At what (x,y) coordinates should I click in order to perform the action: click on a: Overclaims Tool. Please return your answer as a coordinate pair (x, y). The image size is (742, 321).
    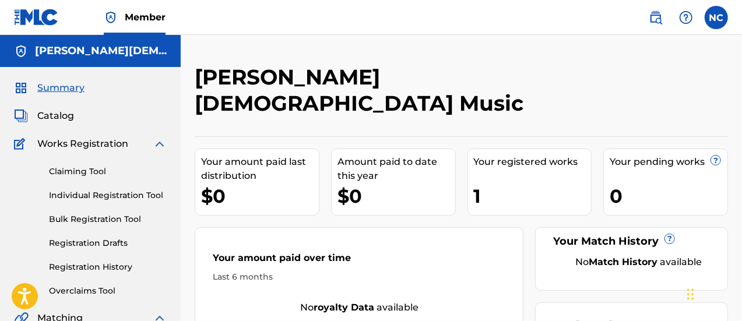
    Looking at the image, I should click on (108, 291).